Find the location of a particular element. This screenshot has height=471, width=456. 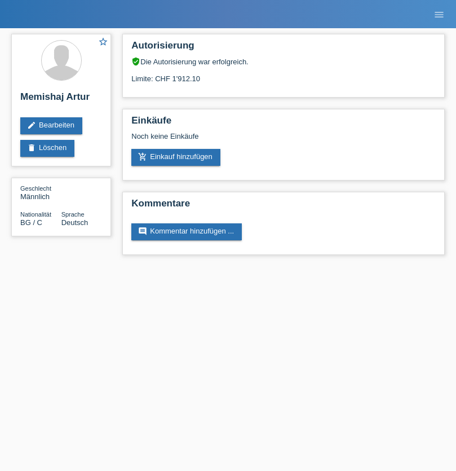

a: commentKommentar hinzufügen ... is located at coordinates (187, 232).